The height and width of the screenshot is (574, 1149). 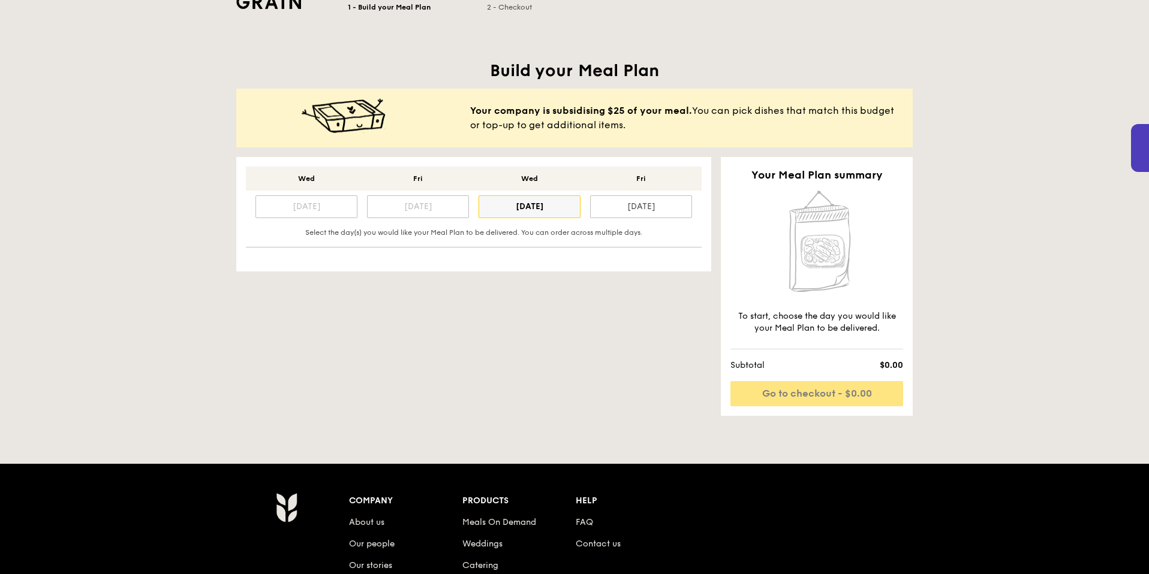 What do you see at coordinates (782, 366) in the screenshot?
I see `span: Subtotal` at bounding box center [782, 366].